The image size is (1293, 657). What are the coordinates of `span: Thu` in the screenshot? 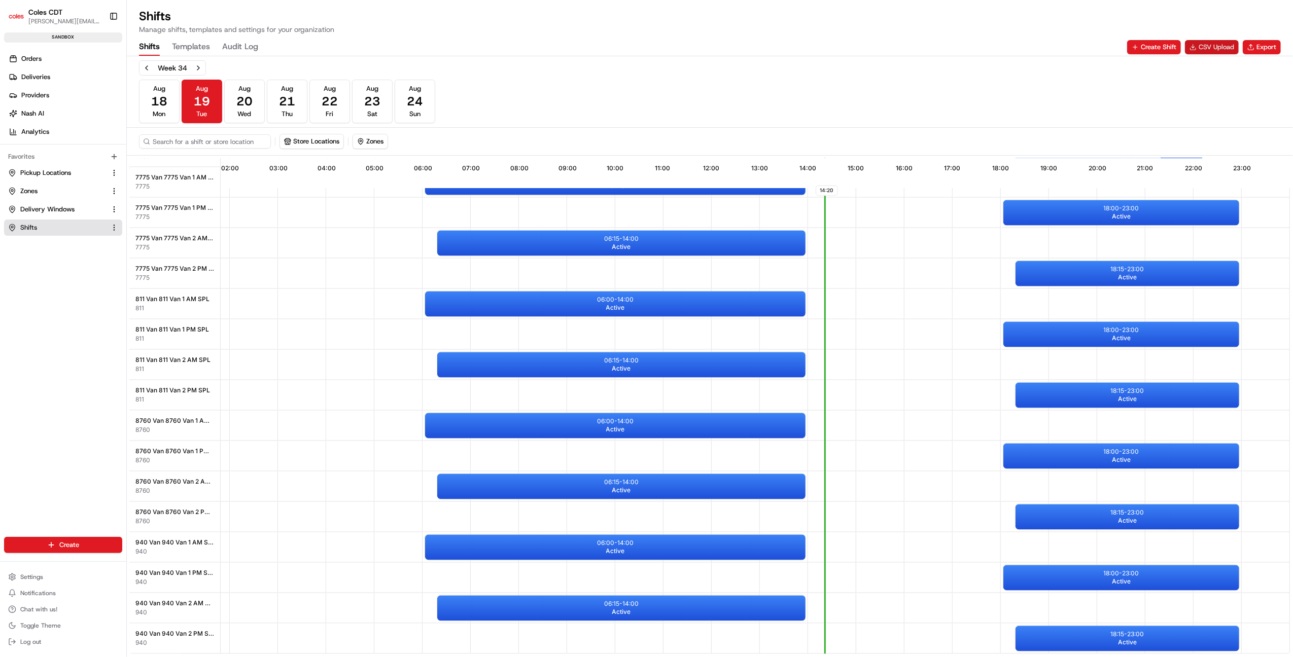 It's located at (287, 114).